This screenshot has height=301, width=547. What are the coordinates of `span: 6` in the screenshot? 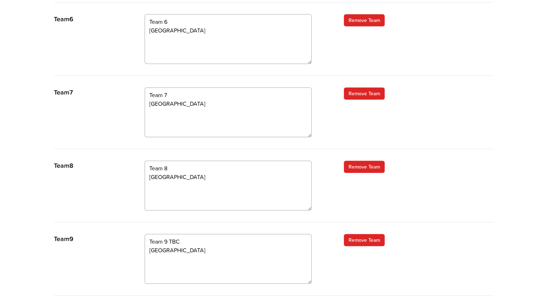 It's located at (71, 19).